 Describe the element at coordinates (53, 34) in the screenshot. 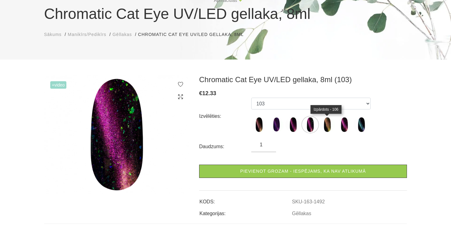

I see `a: Sākums` at that location.